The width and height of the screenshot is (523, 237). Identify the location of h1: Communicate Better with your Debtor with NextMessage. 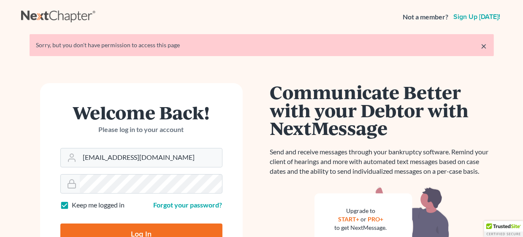
(382, 110).